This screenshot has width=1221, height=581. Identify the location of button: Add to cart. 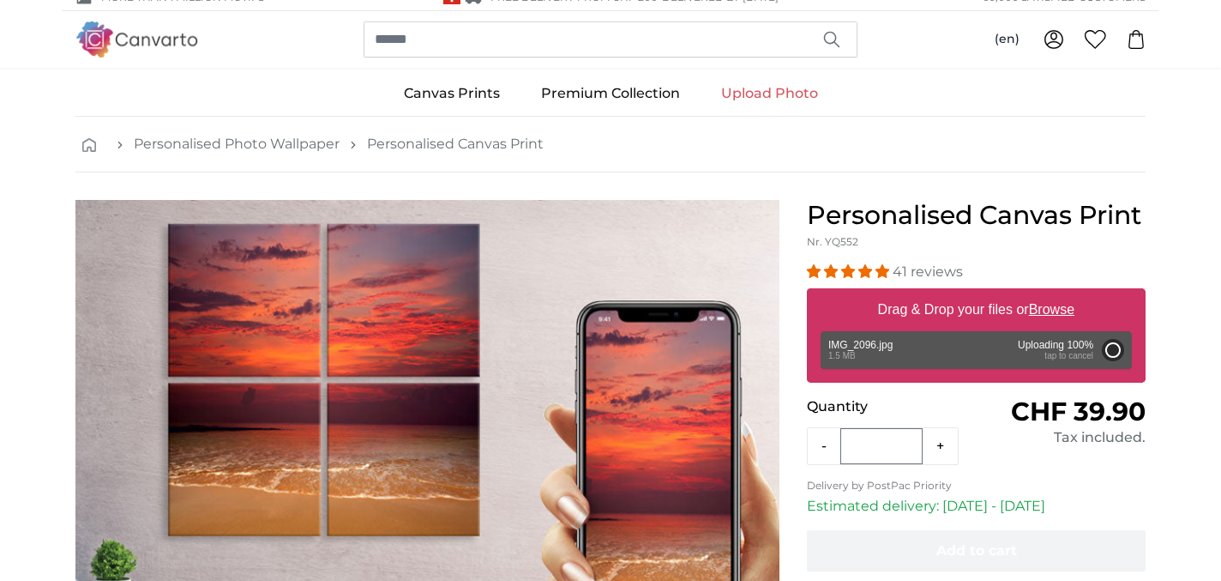
(976, 551).